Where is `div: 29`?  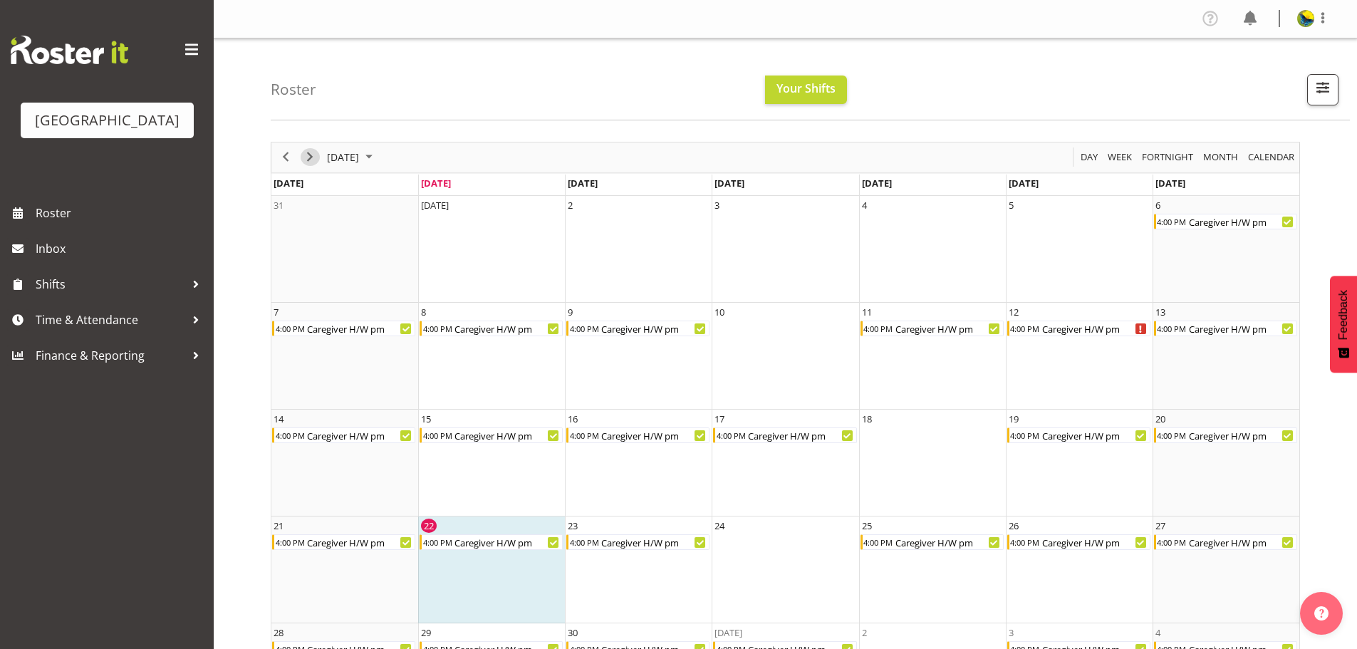
div: 29 is located at coordinates (426, 633).